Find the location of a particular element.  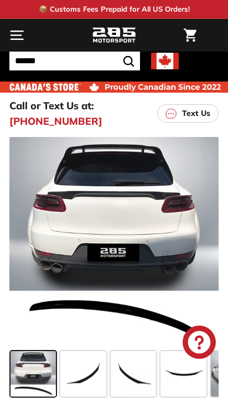

input: Search is located at coordinates (75, 61).